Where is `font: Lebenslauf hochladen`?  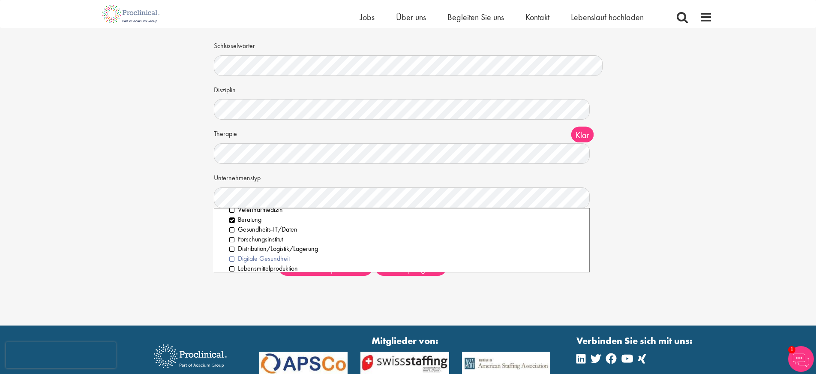
font: Lebenslauf hochladen is located at coordinates (608, 17).